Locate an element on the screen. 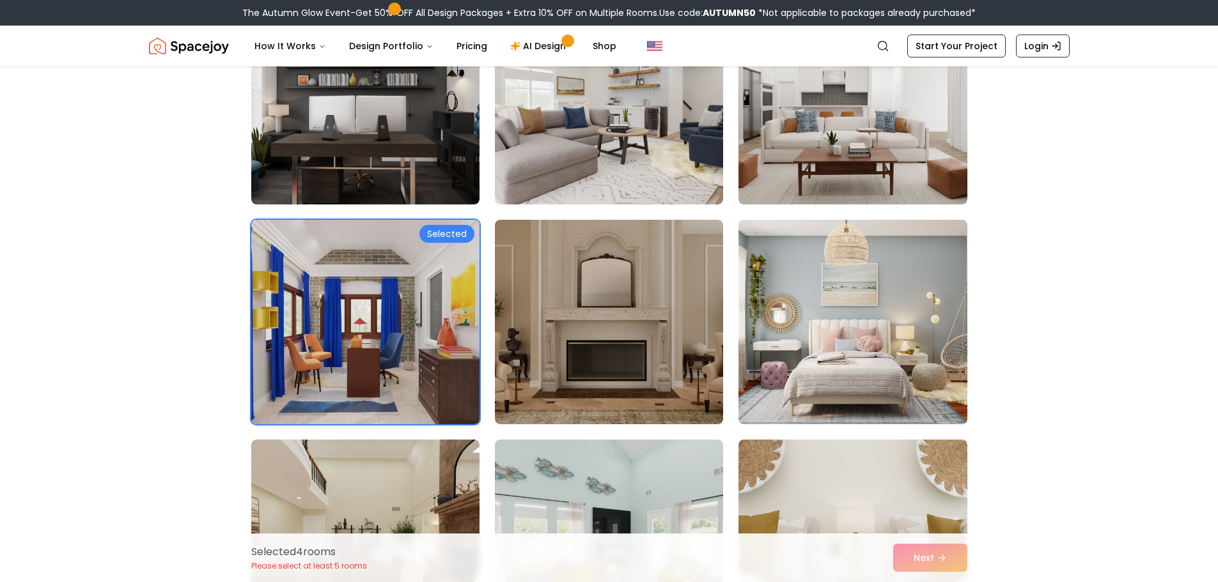 This screenshot has height=582, width=1218. span: *Not applicable to packages already purchased* is located at coordinates (865, 13).